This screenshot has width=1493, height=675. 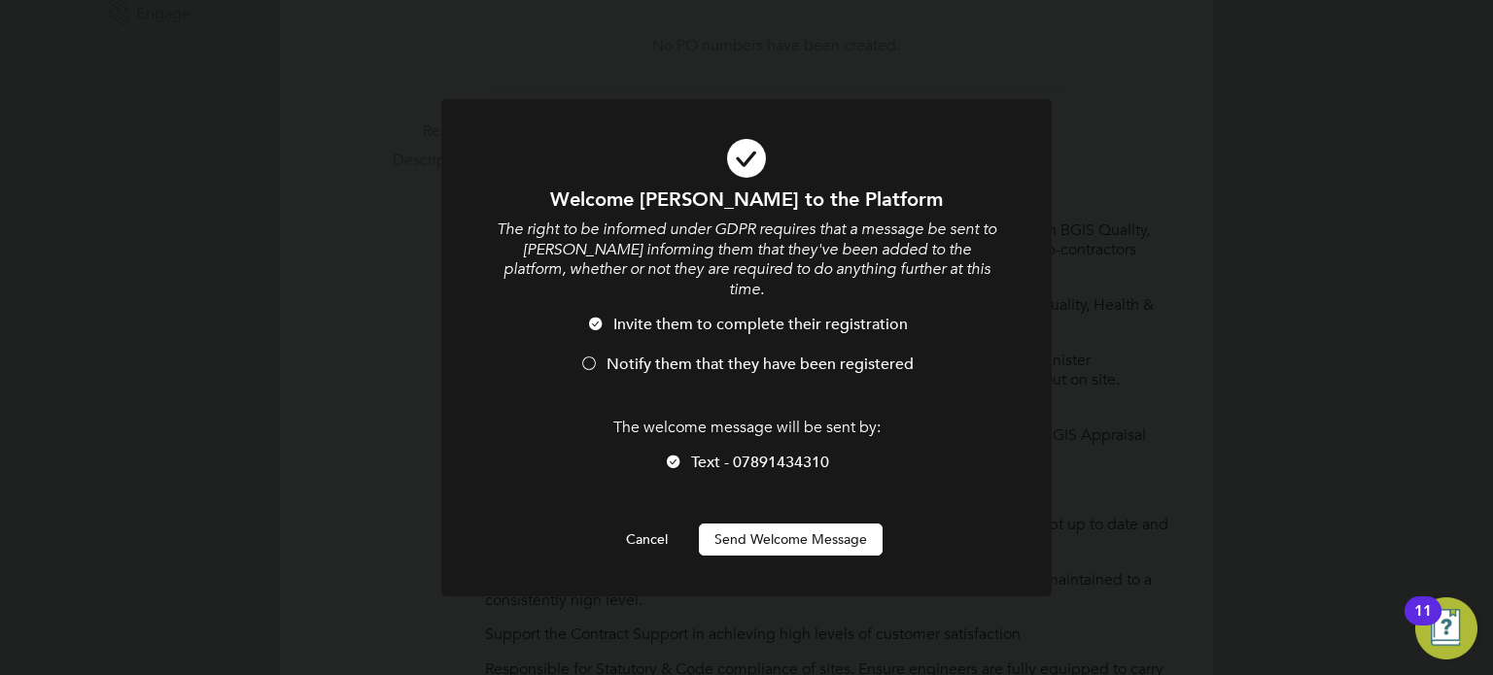 I want to click on span: Text - 07891434310, so click(x=760, y=463).